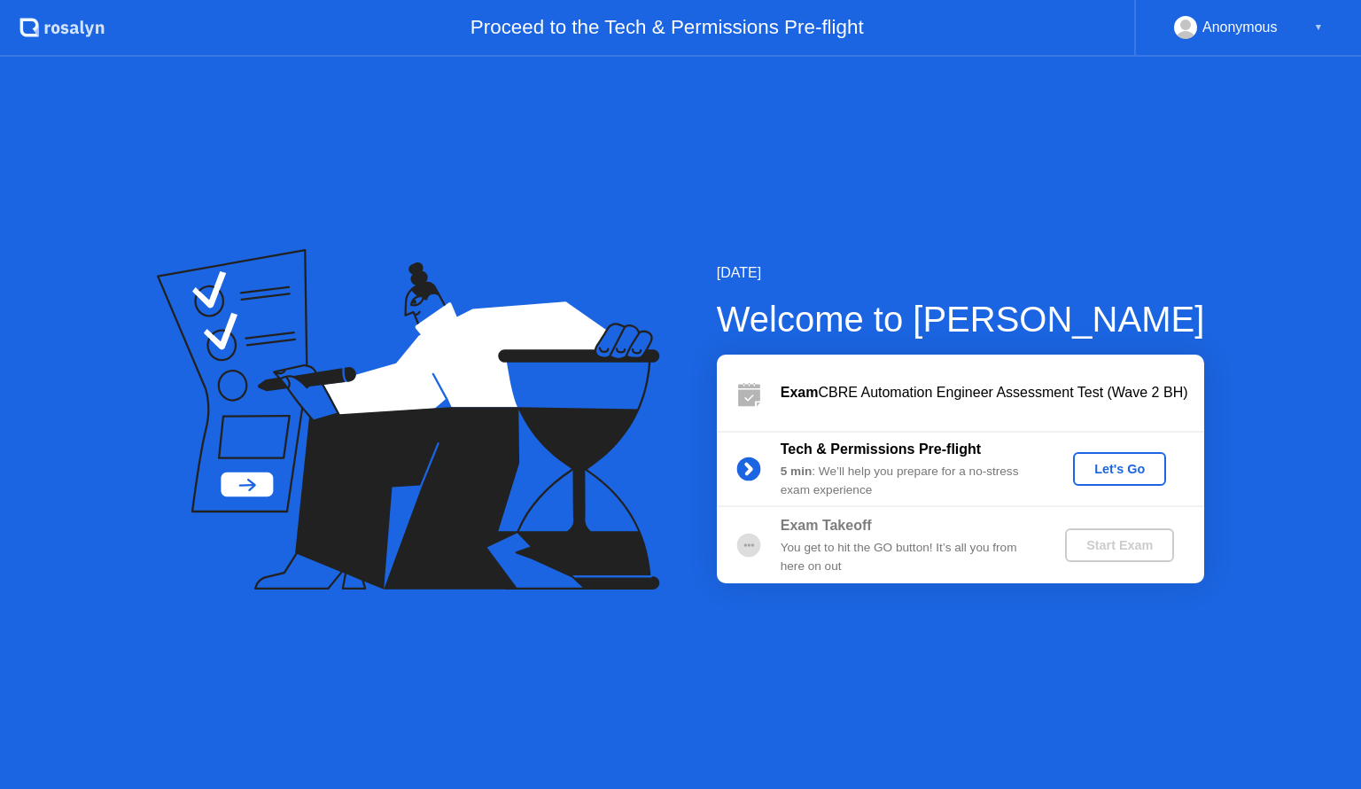  I want to click on div: Start Exam, so click(1119, 545).